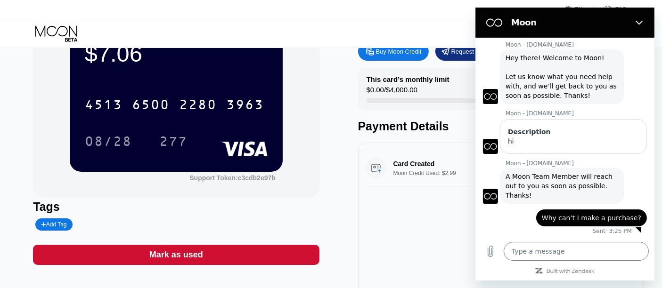 The image size is (662, 288). I want to click on div: 2280, so click(198, 106).